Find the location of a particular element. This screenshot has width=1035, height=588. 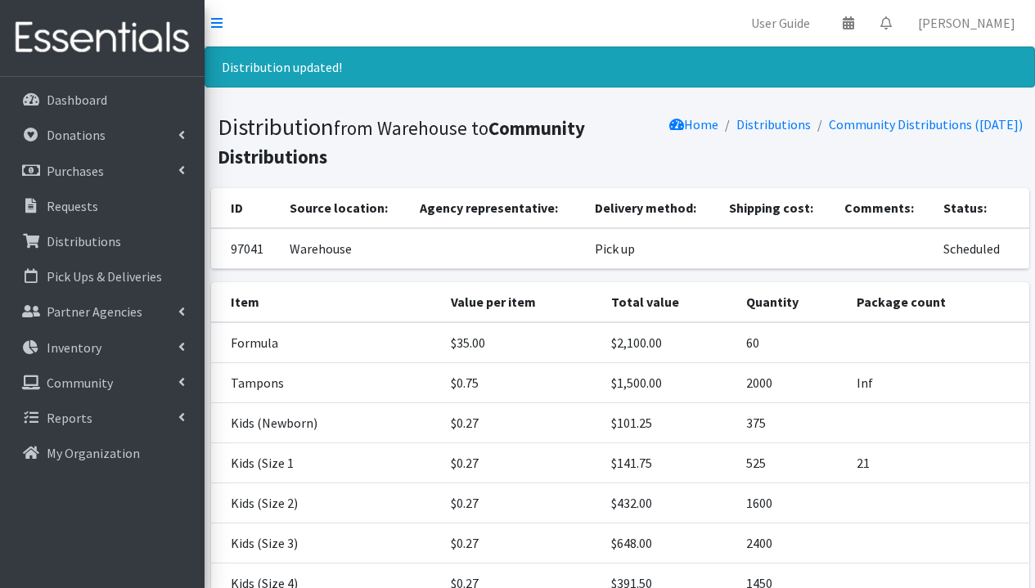

img: HumanEssentials is located at coordinates (102, 38).